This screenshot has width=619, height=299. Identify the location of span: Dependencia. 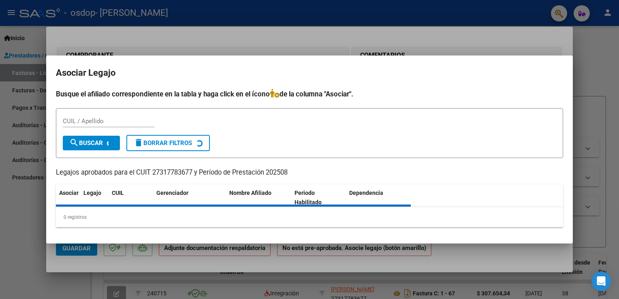
(366, 193).